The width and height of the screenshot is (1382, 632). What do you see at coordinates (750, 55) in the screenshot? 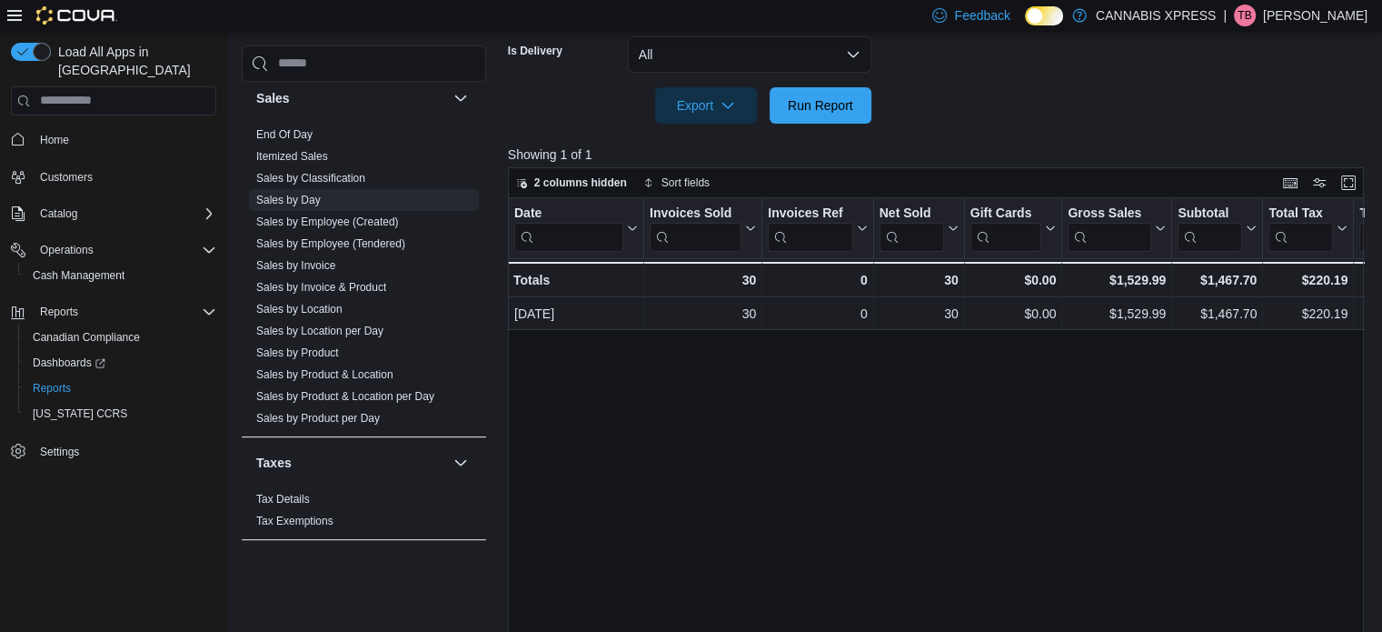
I see `button: All` at bounding box center [750, 55].